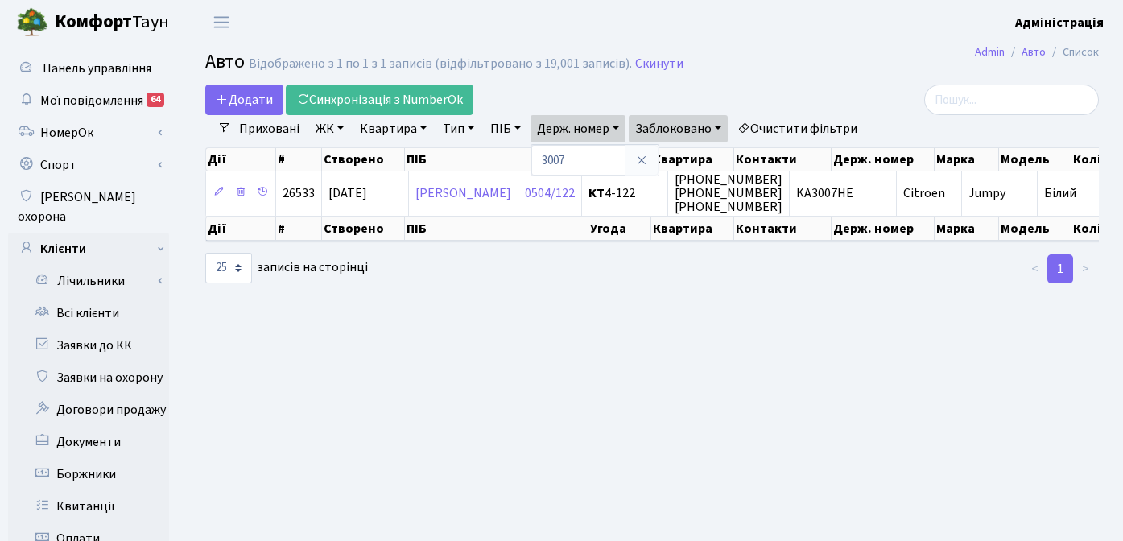 Image resolution: width=1123 pixels, height=541 pixels. Describe the element at coordinates (797, 129) in the screenshot. I see `a: Очистити фільтри` at that location.